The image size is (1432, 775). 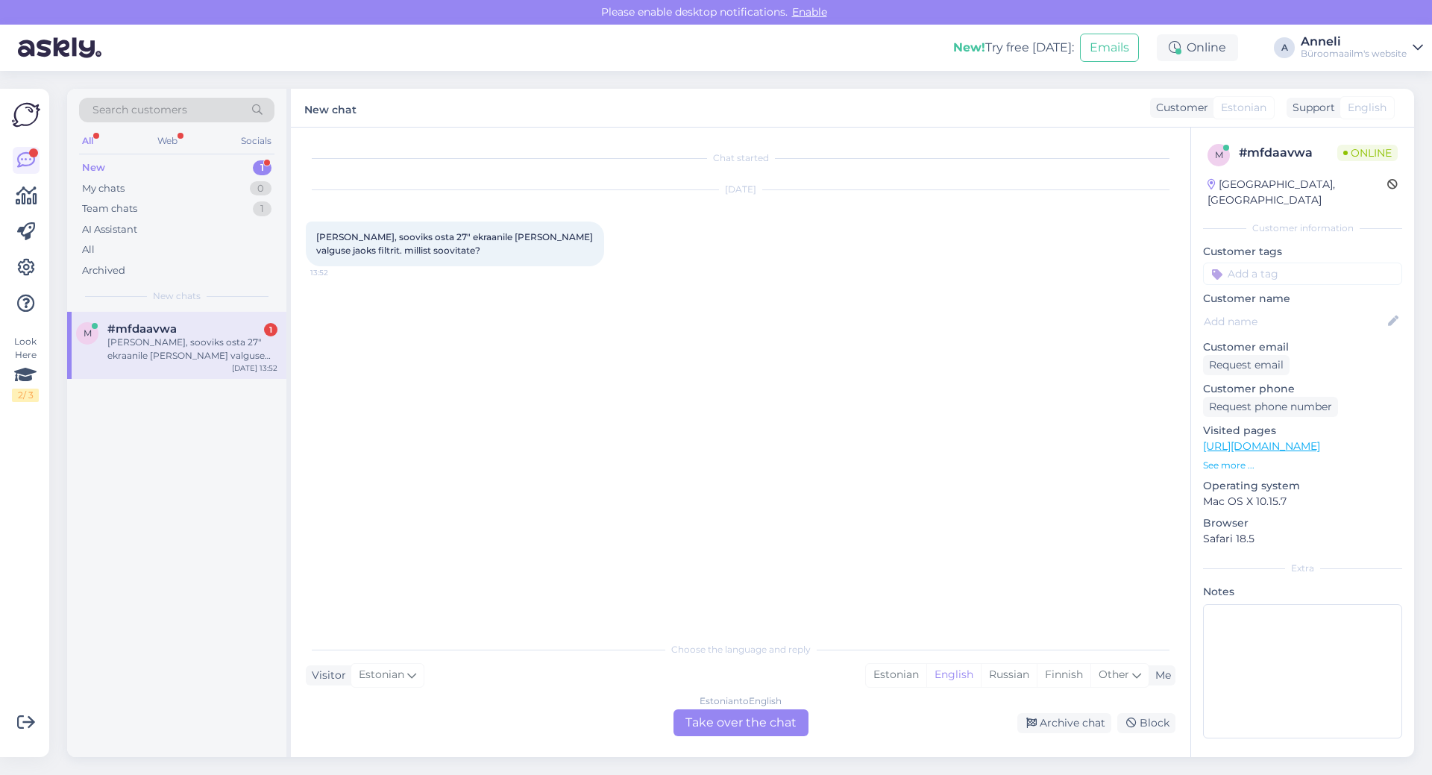 What do you see at coordinates (26, 115) in the screenshot?
I see `img: Askly Logo` at bounding box center [26, 115].